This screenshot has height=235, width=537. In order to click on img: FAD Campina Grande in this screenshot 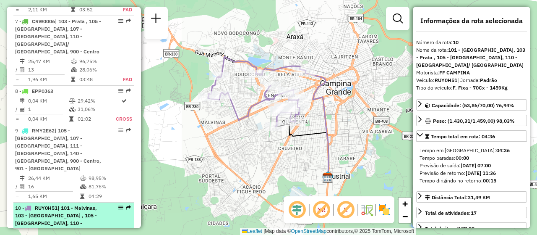, I will do `click(328, 177)`.